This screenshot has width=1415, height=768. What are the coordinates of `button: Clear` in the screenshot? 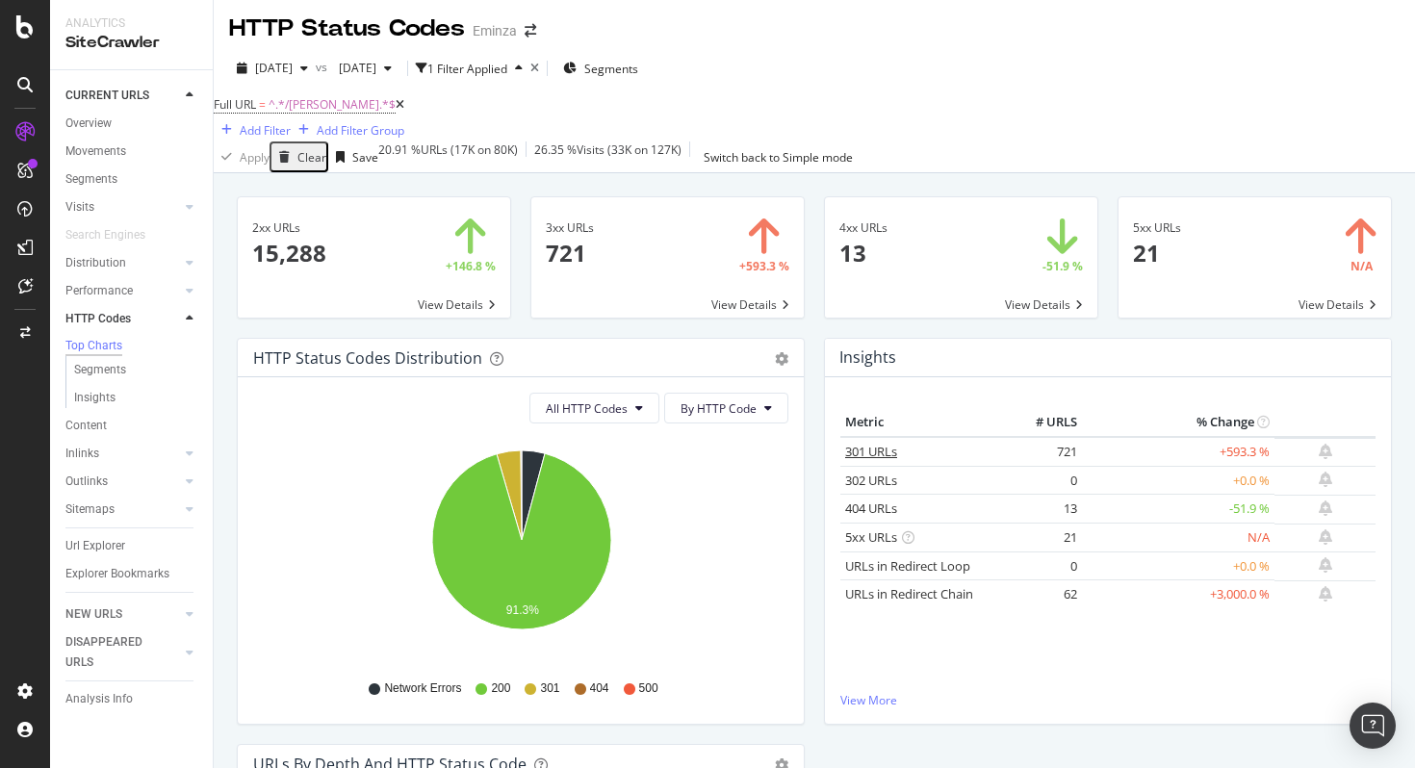 It's located at (298, 157).